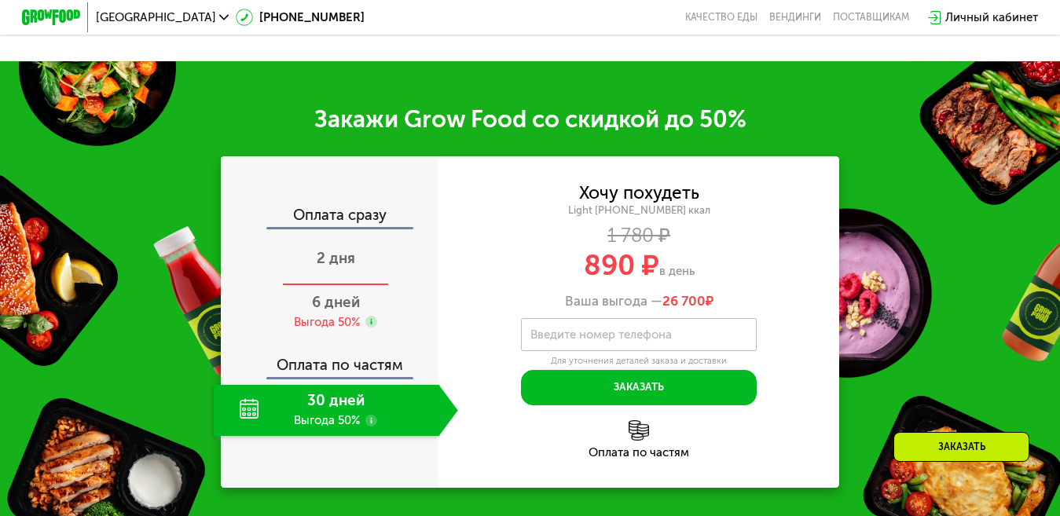 This screenshot has height=516, width=1060. I want to click on span: 2 дня, so click(336, 258).